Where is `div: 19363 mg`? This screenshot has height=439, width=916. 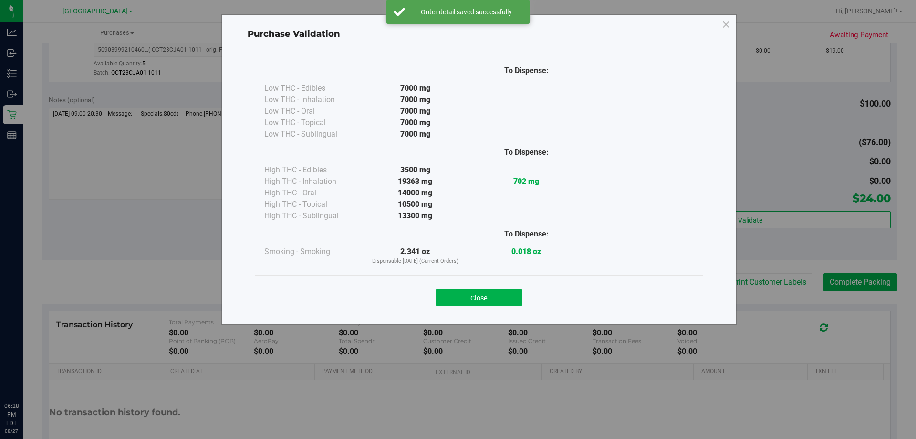 div: 19363 mg is located at coordinates (415, 181).